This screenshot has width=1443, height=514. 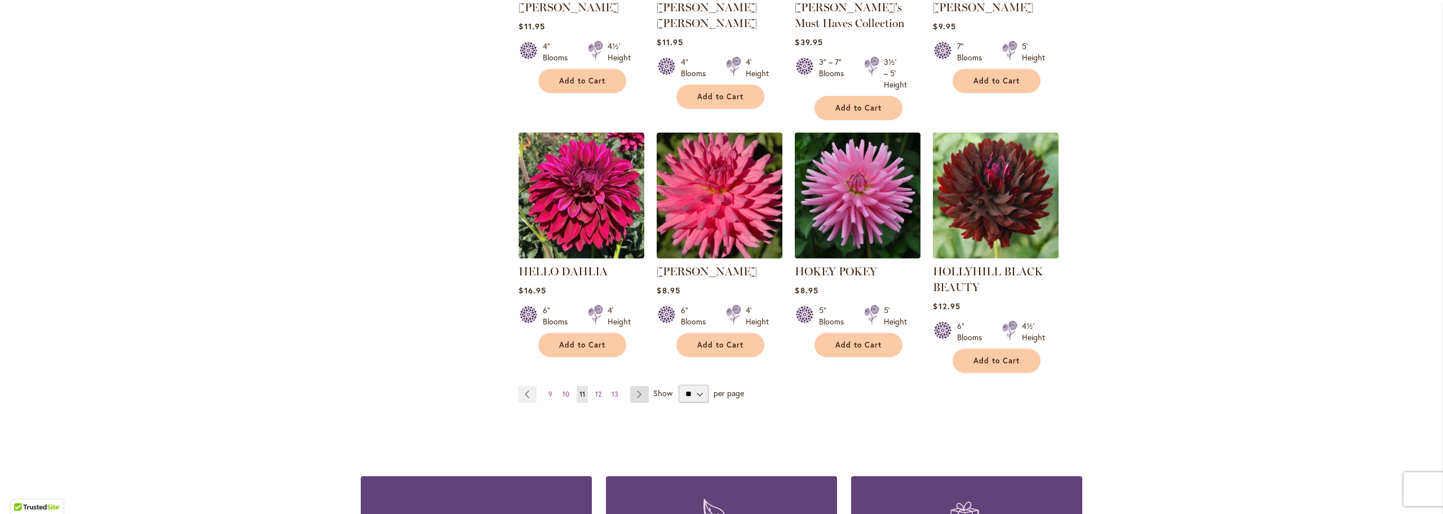 I want to click on div: 3" – 7" Blooms, so click(x=835, y=73).